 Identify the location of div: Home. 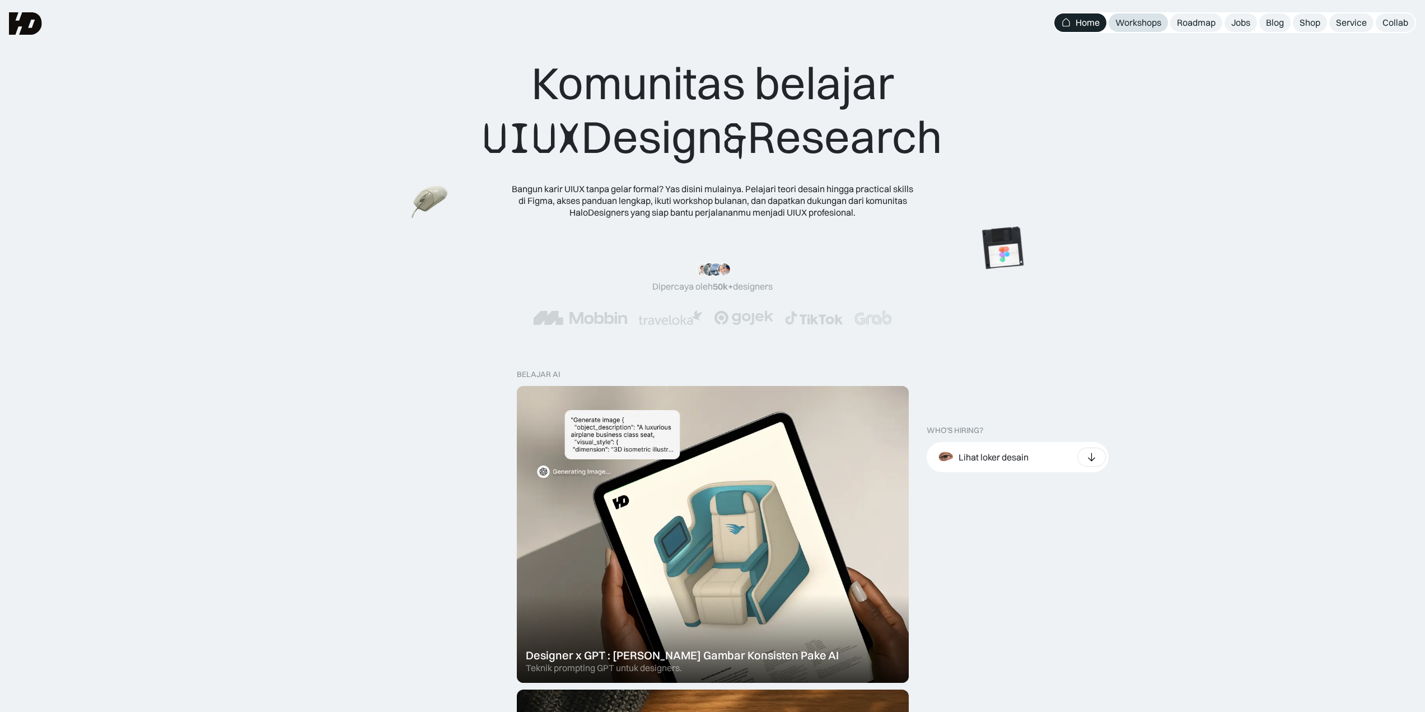
(1087, 22).